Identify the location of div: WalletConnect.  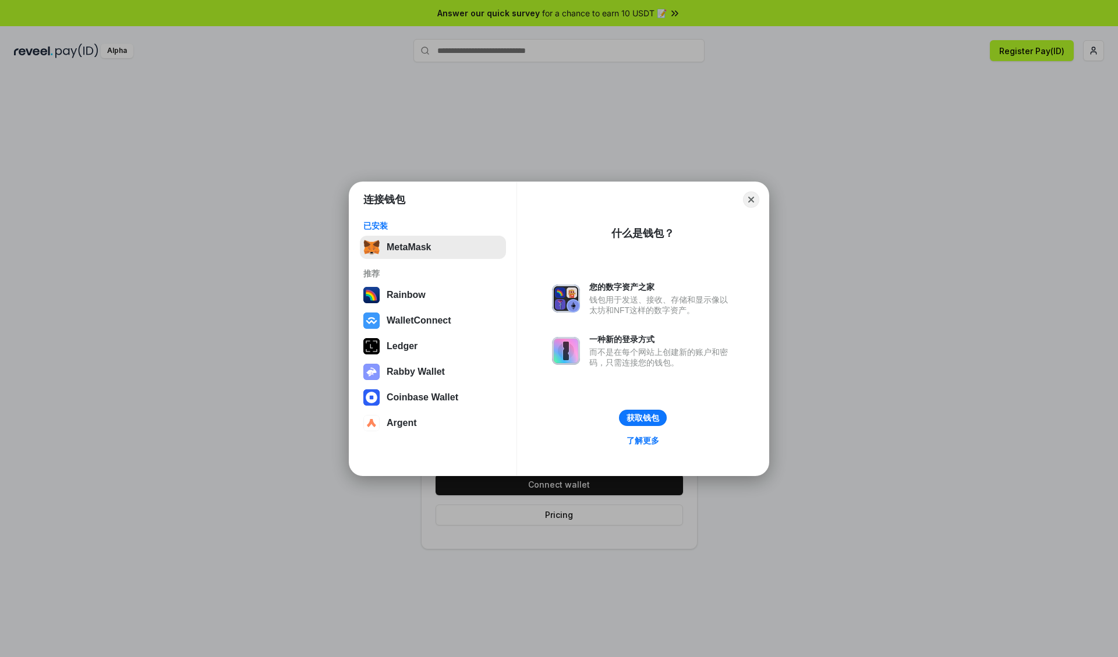
(419, 321).